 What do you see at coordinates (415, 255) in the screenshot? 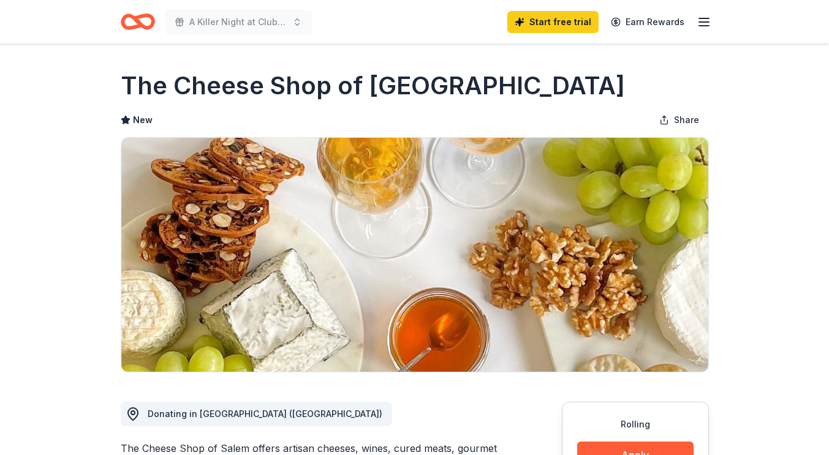
I see `img: Image for The Cheese Shop of Salem` at bounding box center [415, 255].